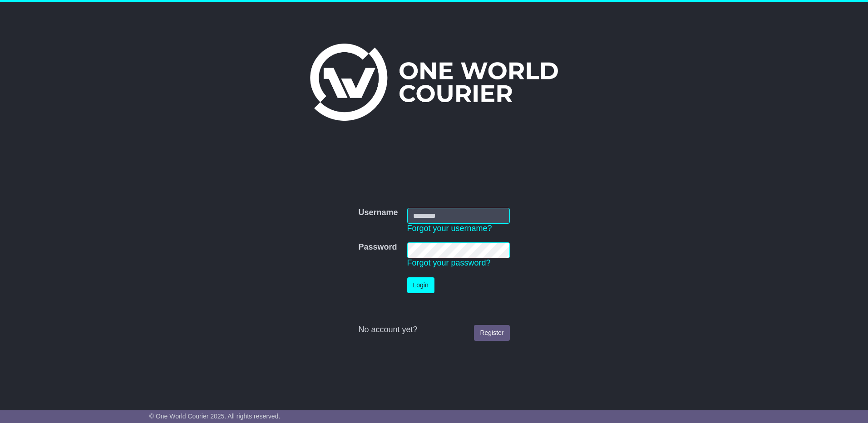 The width and height of the screenshot is (868, 423). What do you see at coordinates (449, 263) in the screenshot?
I see `a: Forgot your password?` at bounding box center [449, 263].